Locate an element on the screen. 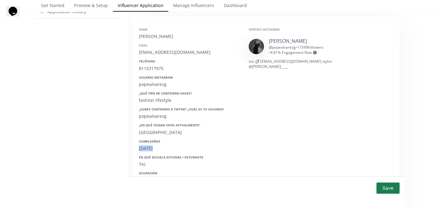 The width and height of the screenshot is (440, 208). strong: ¿Subes contenido a Tiktok? ¿Cuál es tu usuario? is located at coordinates (181, 109).